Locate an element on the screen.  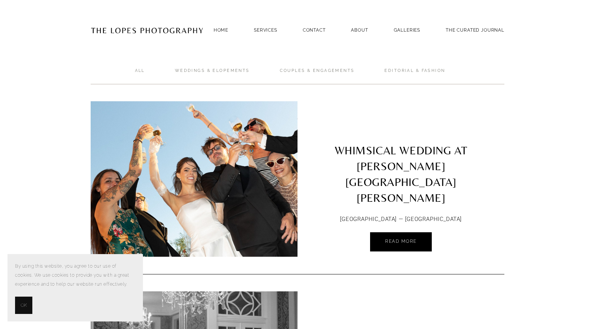
span: OK is located at coordinates (24, 305).